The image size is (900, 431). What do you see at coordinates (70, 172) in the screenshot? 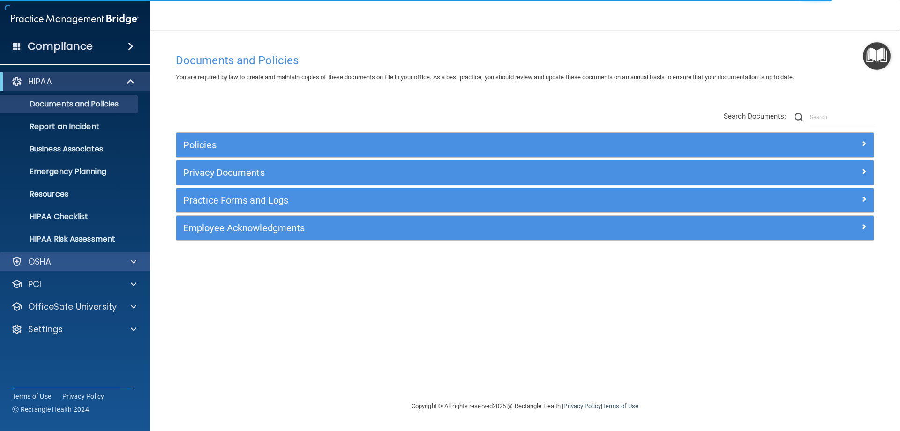
I see `p: Emergency Planning` at bounding box center [70, 172].